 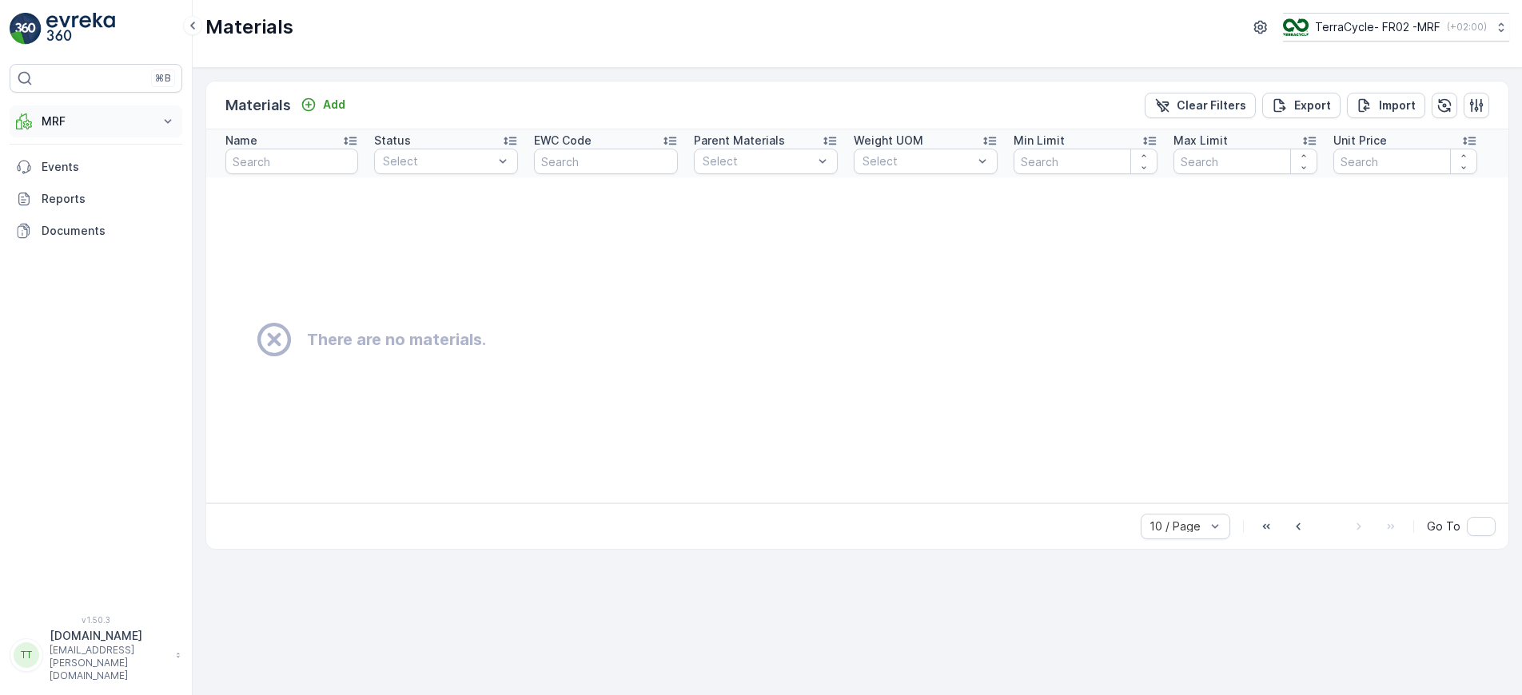 I want to click on button: MRF, so click(x=96, y=121).